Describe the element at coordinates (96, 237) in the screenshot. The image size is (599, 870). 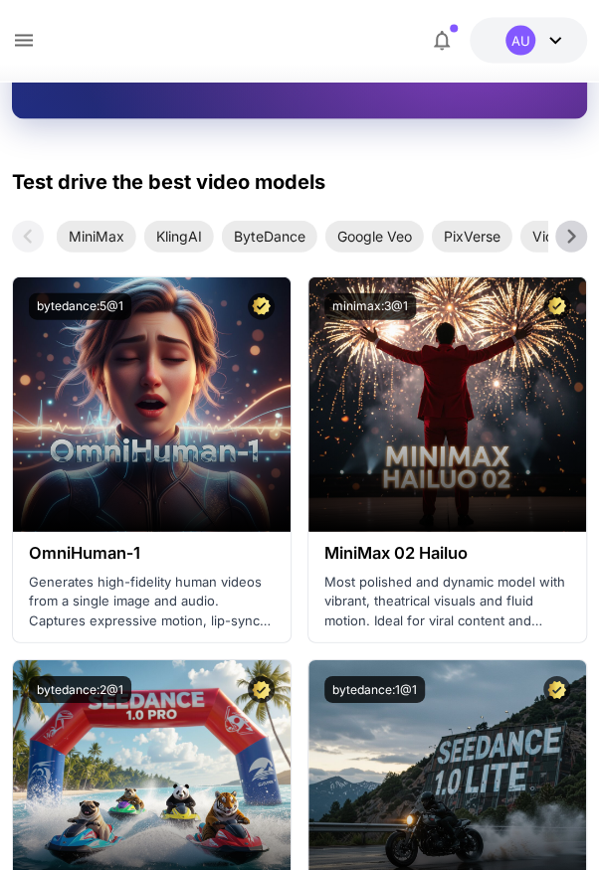
I see `div: MiniMax` at that location.